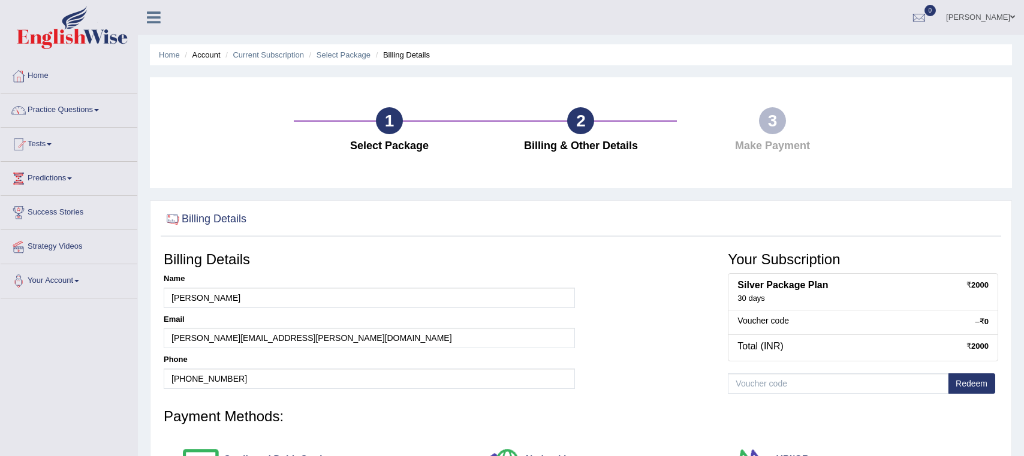 Image resolution: width=1024 pixels, height=456 pixels. What do you see at coordinates (986, 321) in the screenshot?
I see `strong: 0` at bounding box center [986, 321].